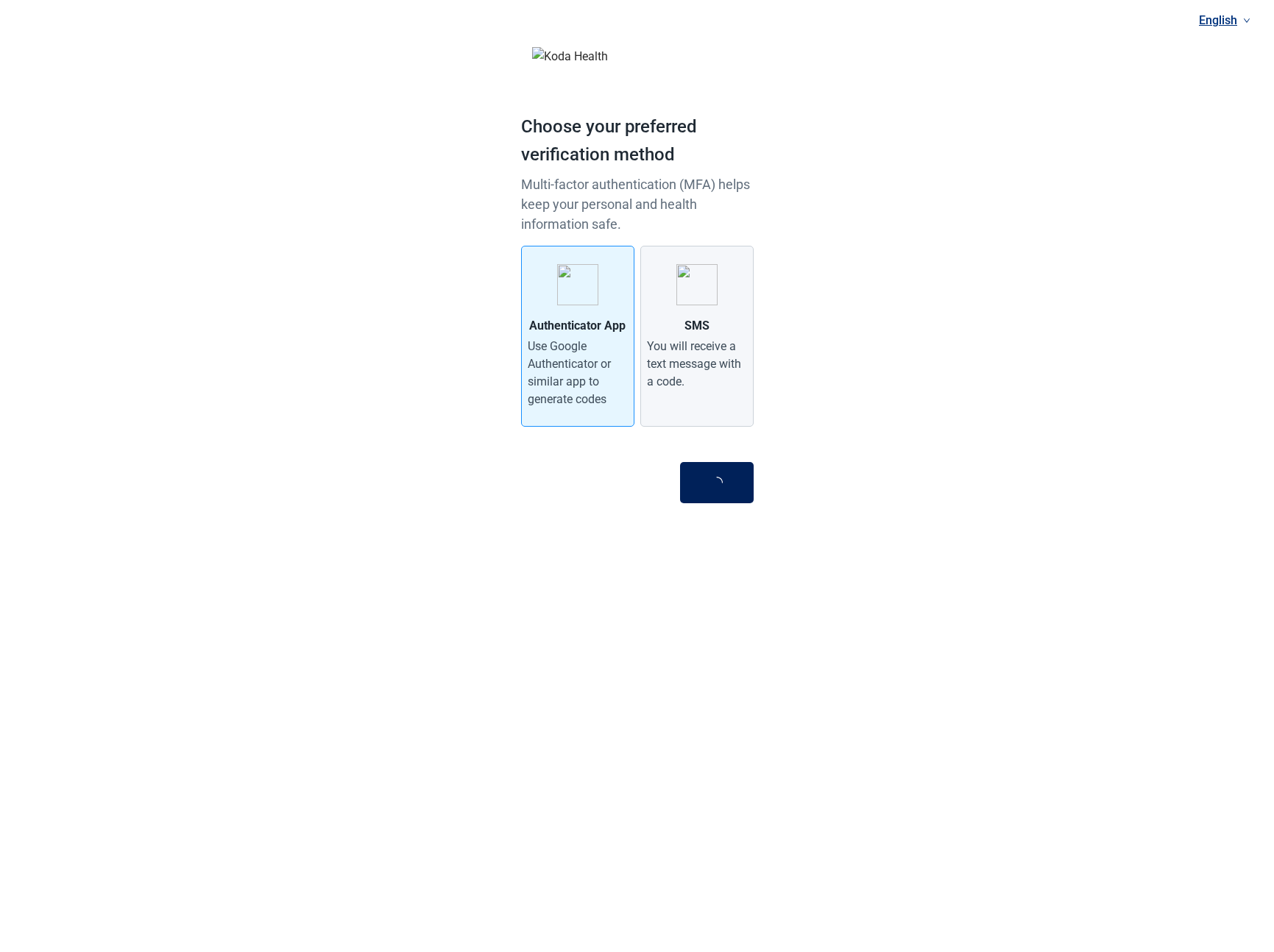  I want to click on div: You will receive a text message with a code., so click(697, 364).